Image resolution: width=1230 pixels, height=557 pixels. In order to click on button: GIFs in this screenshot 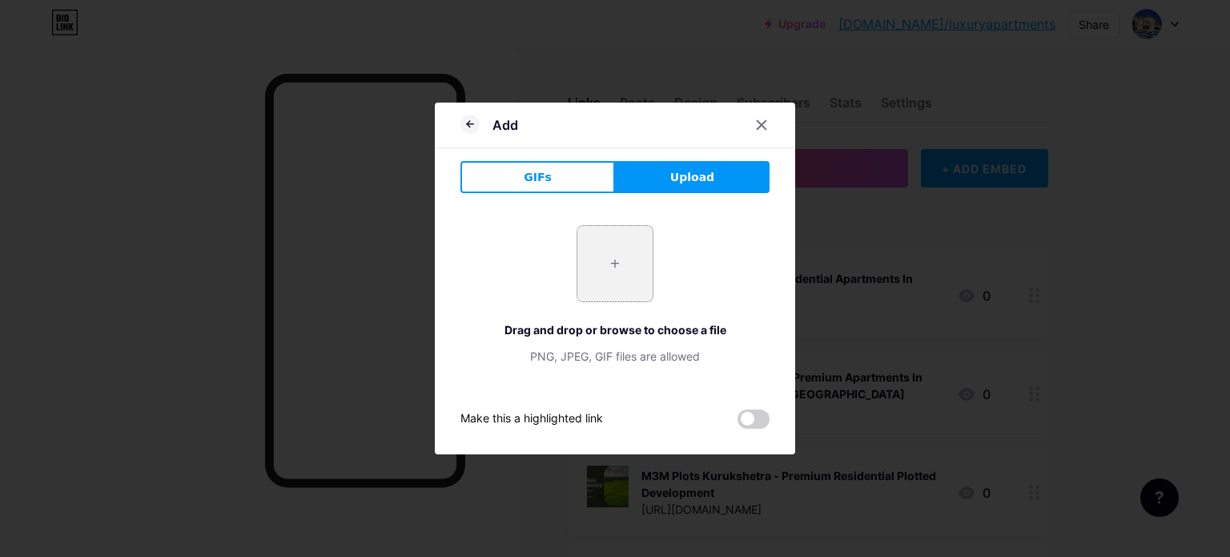, I will do `click(537, 177)`.